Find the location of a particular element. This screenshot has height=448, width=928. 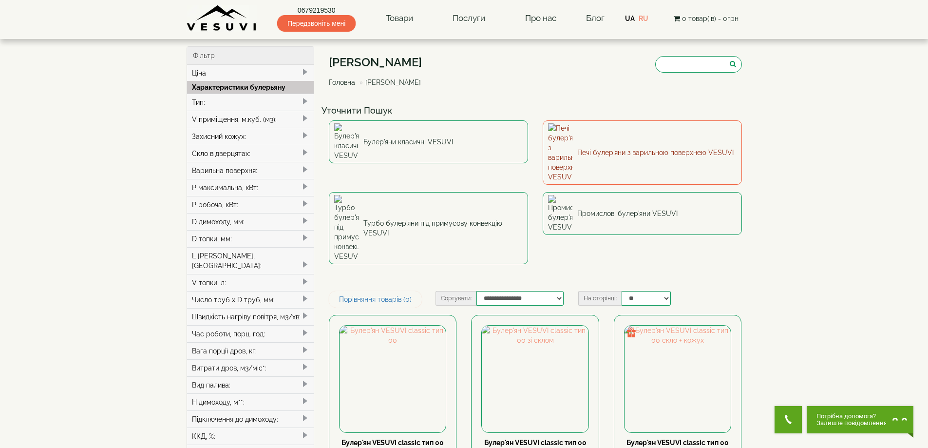

span: 0 товар(ів) - 0грн is located at coordinates (710, 19).